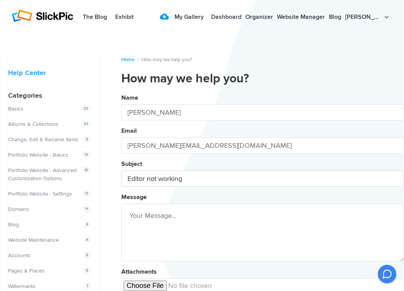 This screenshot has height=291, width=404. Describe the element at coordinates (87, 286) in the screenshot. I see `span: 7` at that location.